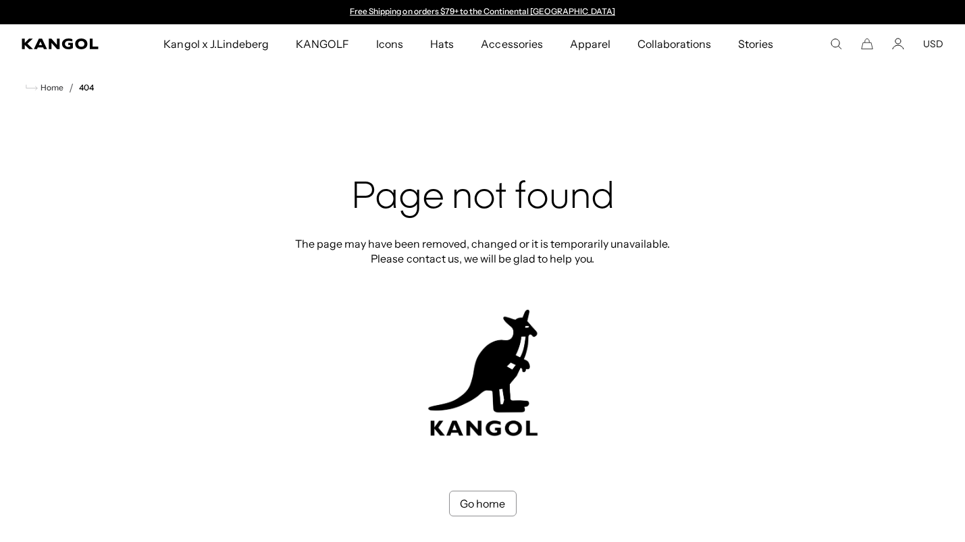 This screenshot has width=965, height=542. What do you see at coordinates (674, 44) in the screenshot?
I see `a: Collaborations` at bounding box center [674, 44].